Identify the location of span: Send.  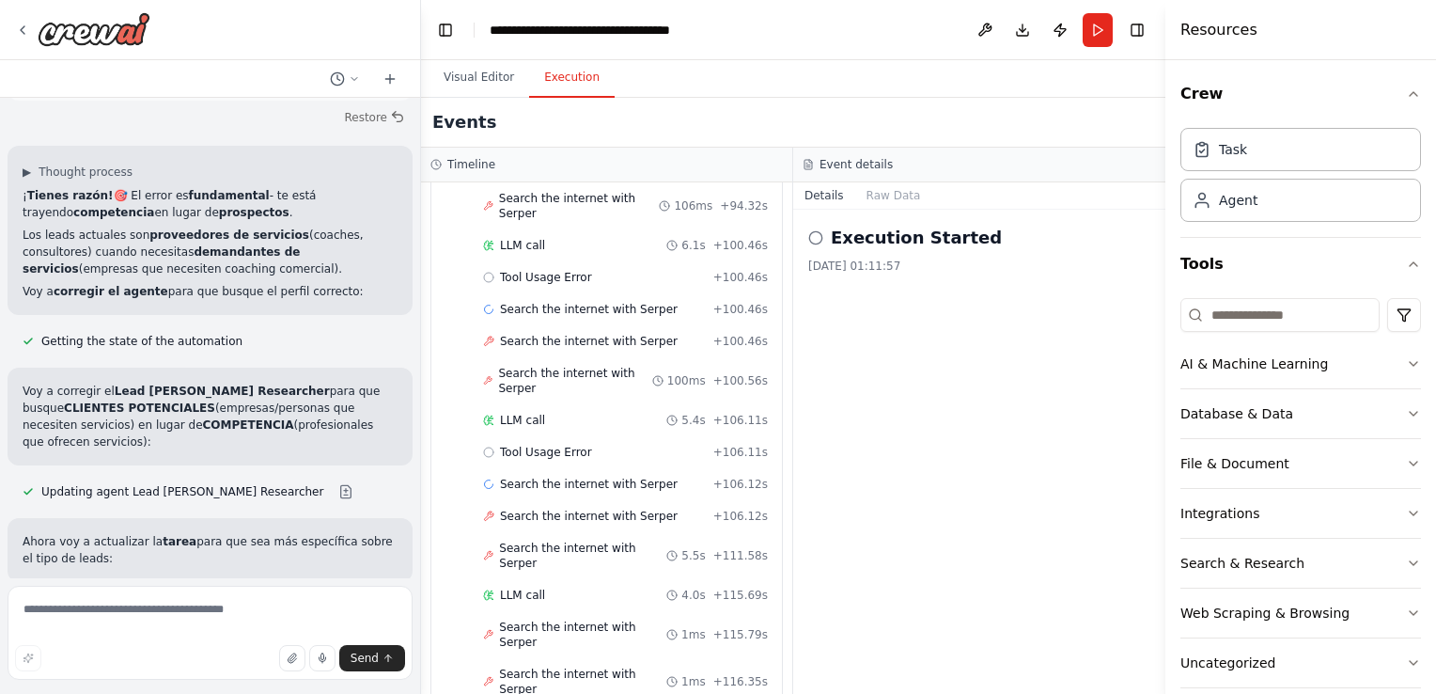
(365, 658).